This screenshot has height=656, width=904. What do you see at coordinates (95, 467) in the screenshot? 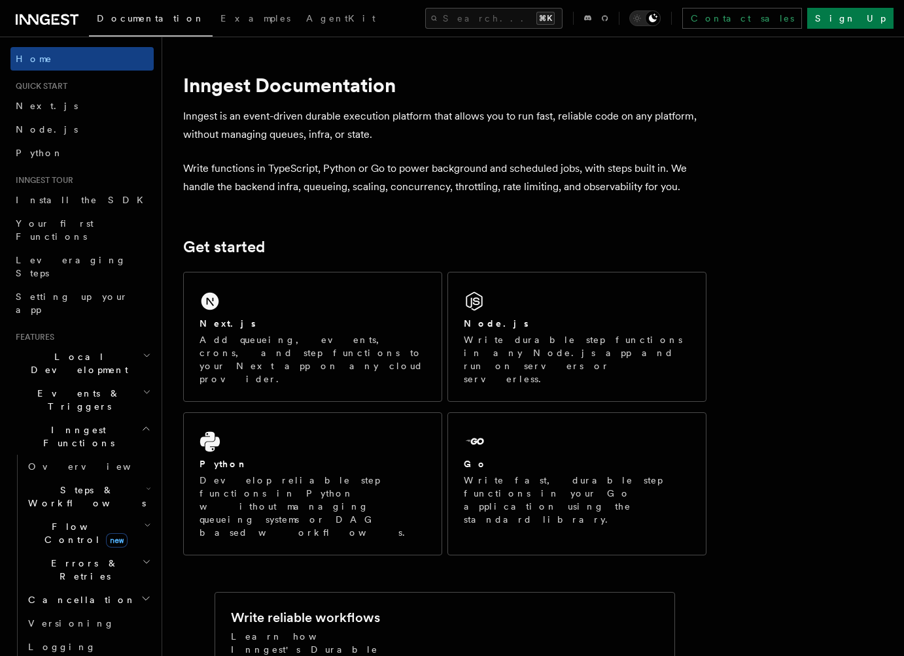
I see `span: Overview` at bounding box center [95, 467].